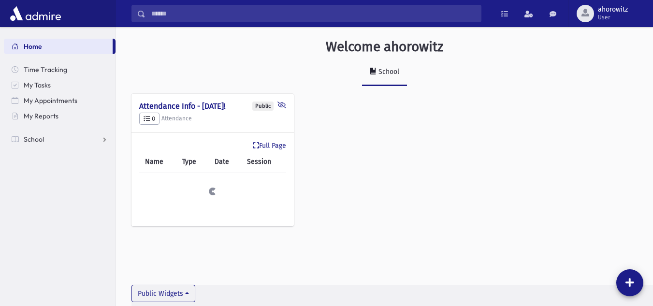 This screenshot has width=653, height=306. Describe the element at coordinates (33, 46) in the screenshot. I see `span: Home` at that location.